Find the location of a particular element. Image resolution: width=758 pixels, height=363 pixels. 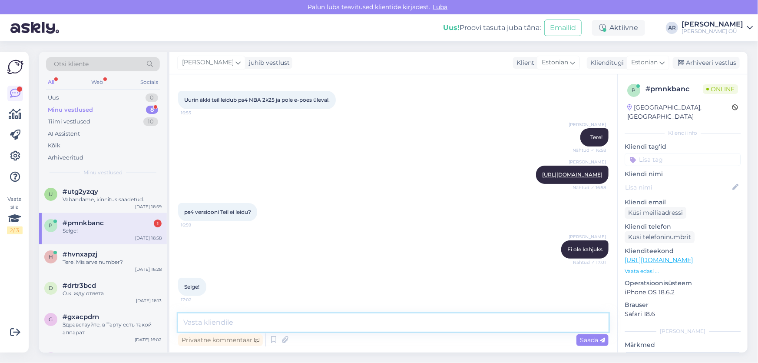

span: Selge! is located at coordinates (192, 286).